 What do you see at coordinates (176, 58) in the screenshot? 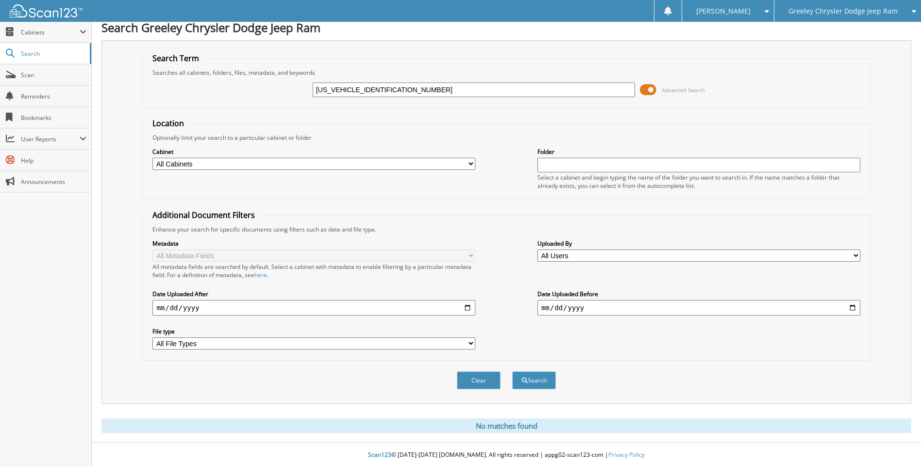
I see `legend: Search Term` at bounding box center [176, 58].